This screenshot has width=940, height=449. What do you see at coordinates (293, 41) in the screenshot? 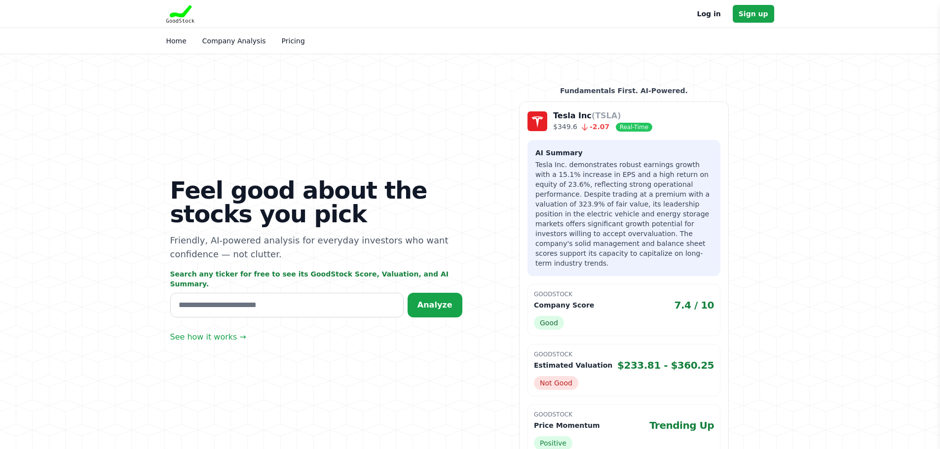
I see `a: Pricing` at bounding box center [293, 41].